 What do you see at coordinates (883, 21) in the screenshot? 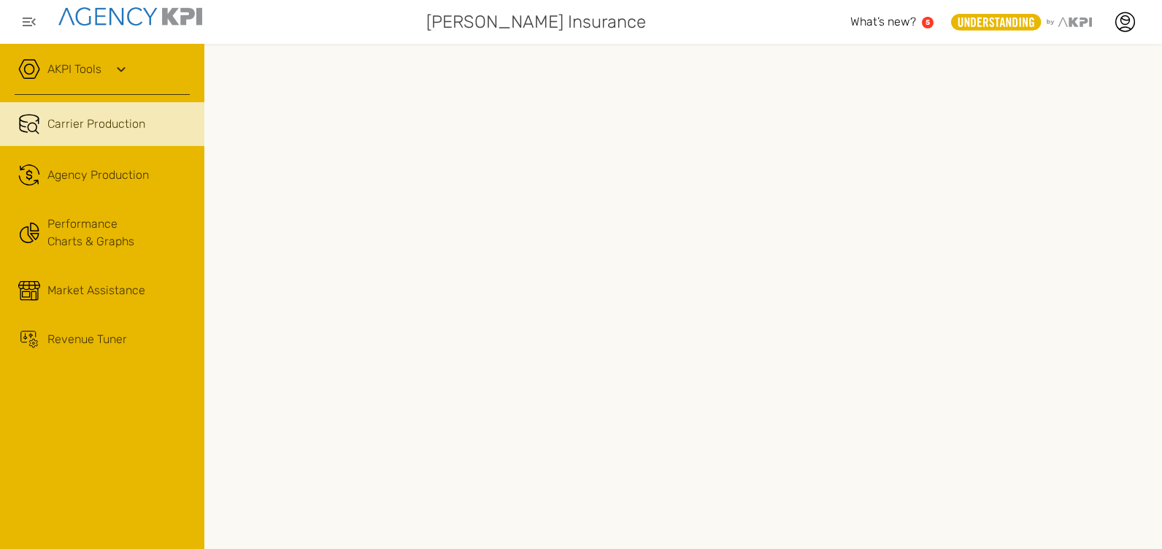
I see `span: What’s new?` at bounding box center [883, 21].